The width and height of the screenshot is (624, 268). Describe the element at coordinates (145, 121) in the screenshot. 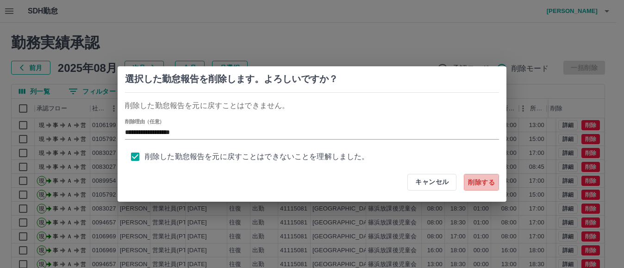

I see `label: 削除理由（任意）` at that location.